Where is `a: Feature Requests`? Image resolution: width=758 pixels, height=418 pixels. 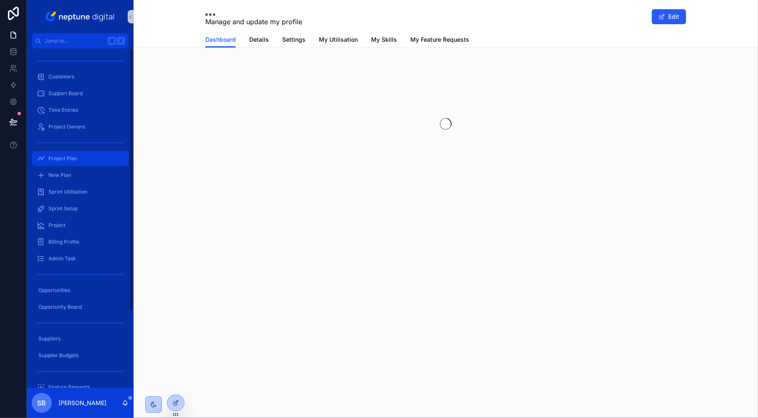
a: Feature Requests is located at coordinates (80, 387).